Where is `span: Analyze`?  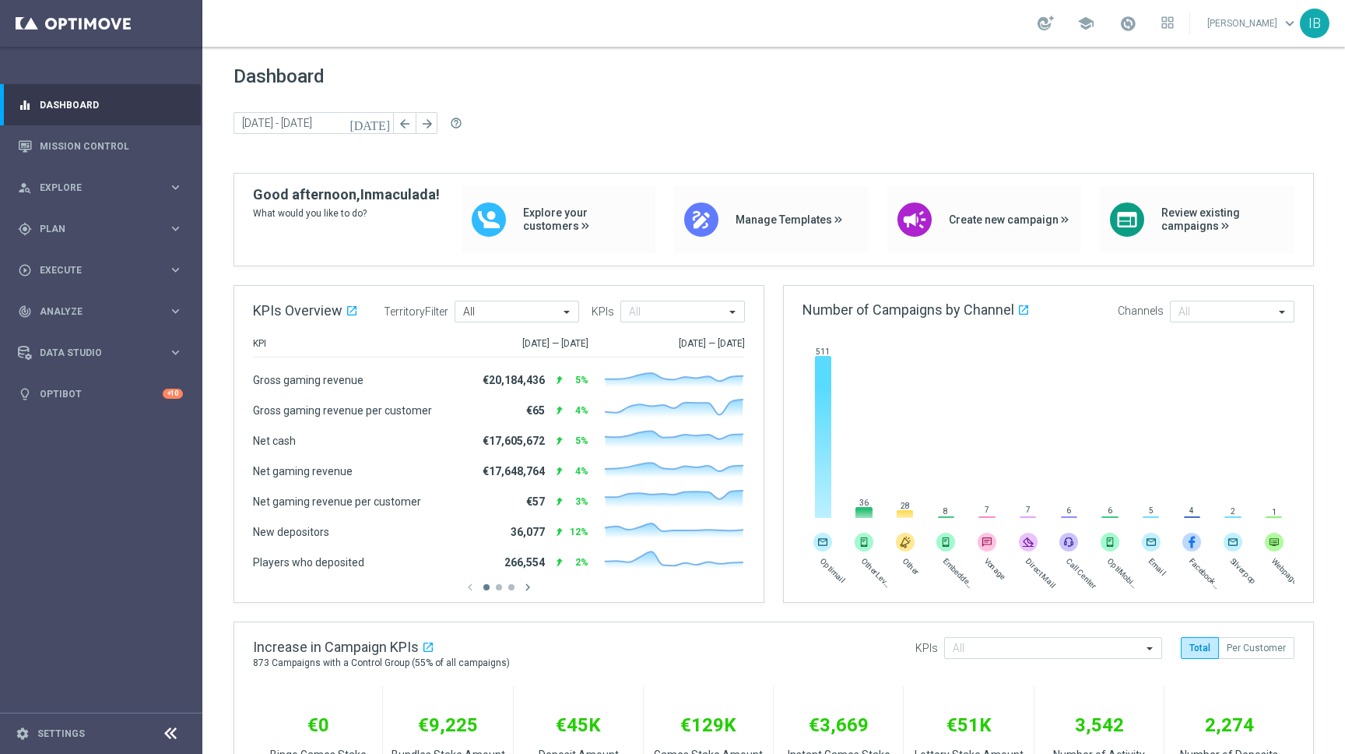
span: Analyze is located at coordinates (104, 311).